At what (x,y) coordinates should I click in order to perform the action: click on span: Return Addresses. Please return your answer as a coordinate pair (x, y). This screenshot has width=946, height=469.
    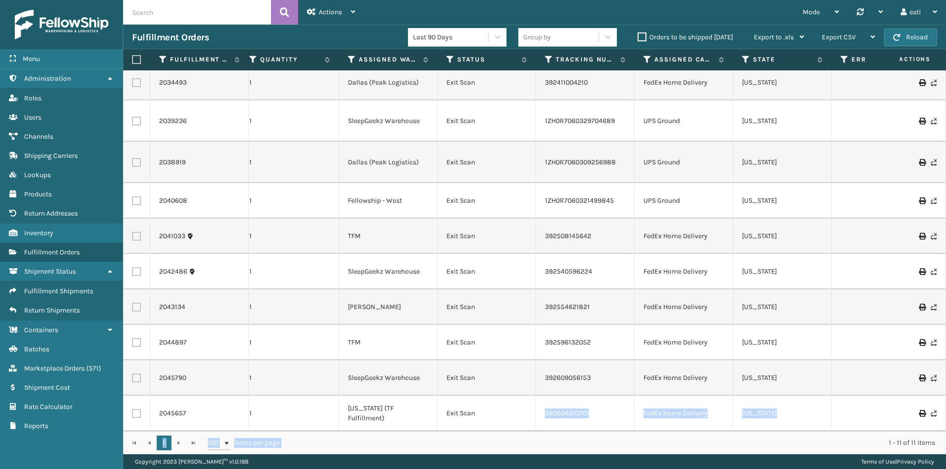
    Looking at the image, I should click on (51, 213).